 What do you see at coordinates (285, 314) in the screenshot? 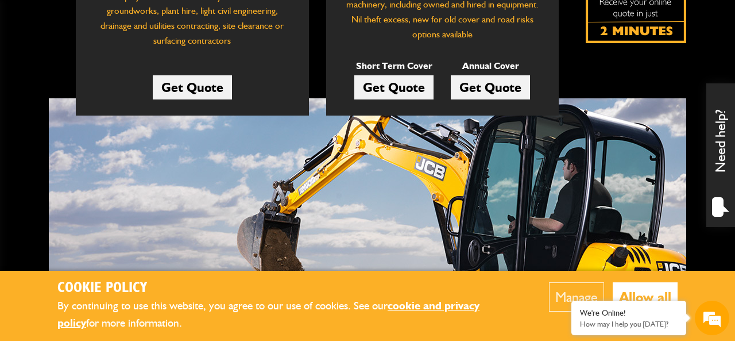
I see `p: By continuing to use this website, you agree to our use of cookies. See our for more information.` at bounding box center [285, 314].